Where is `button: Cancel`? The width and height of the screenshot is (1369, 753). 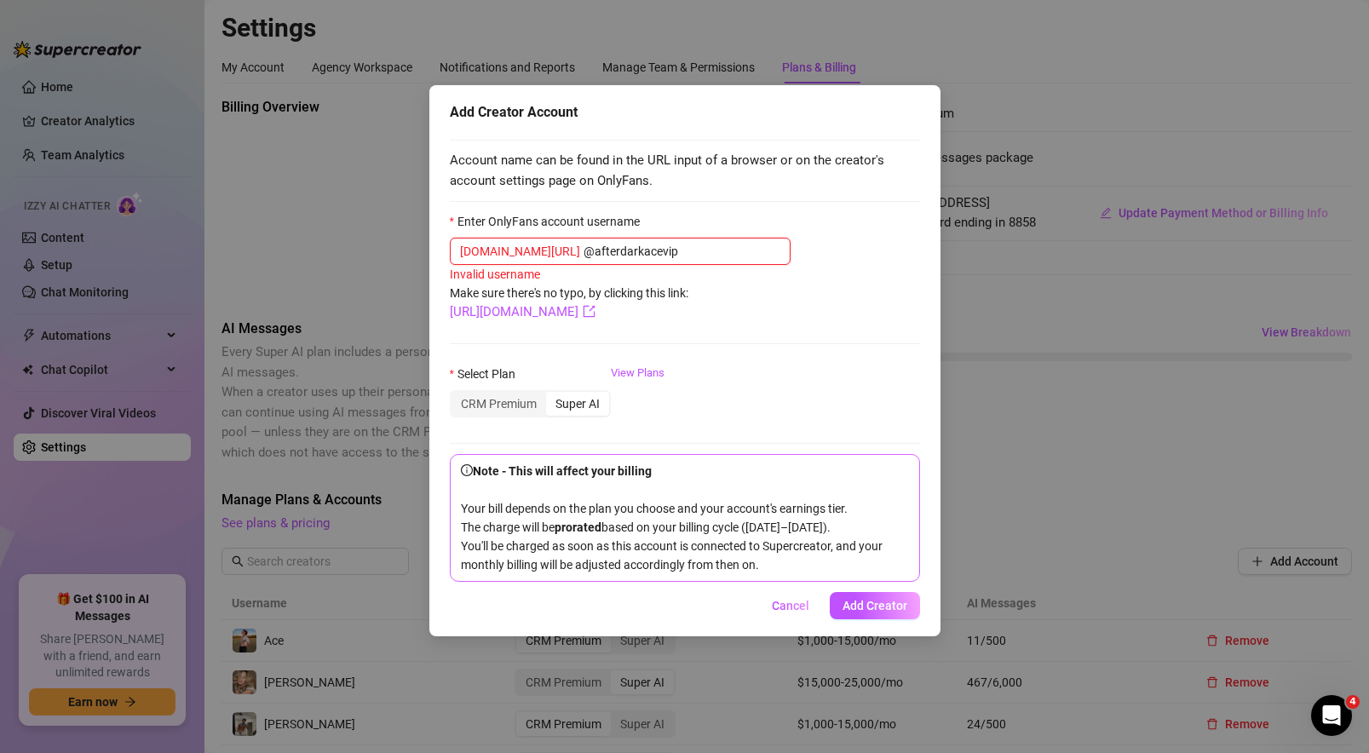 button: Cancel is located at coordinates (791, 606).